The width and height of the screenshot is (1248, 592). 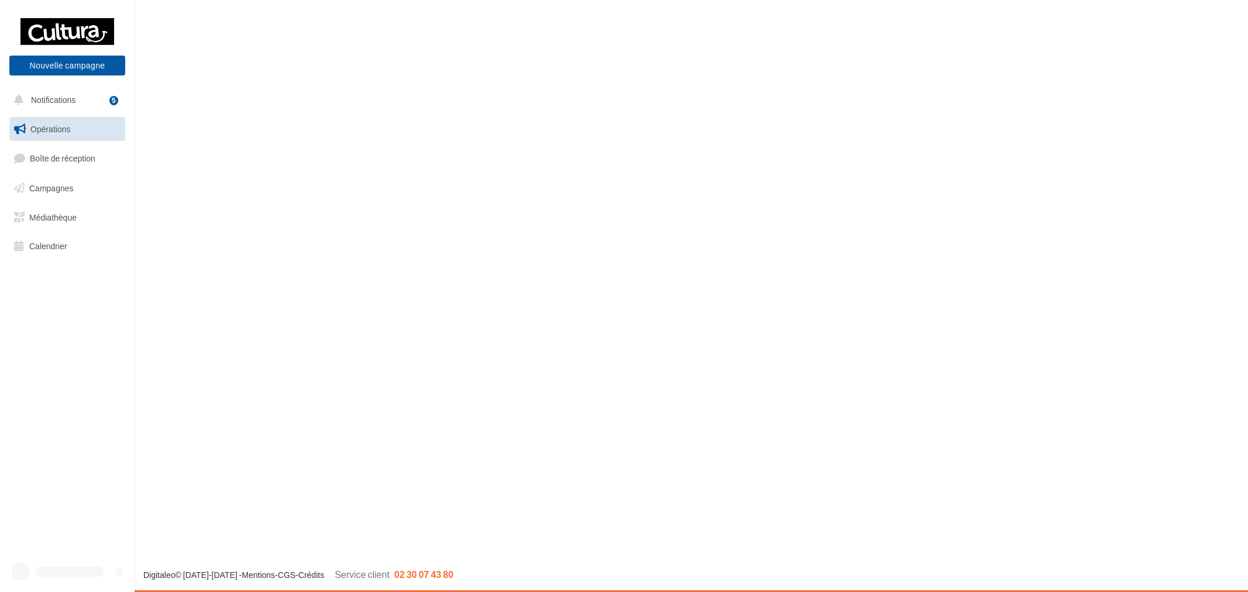 What do you see at coordinates (65, 100) in the screenshot?
I see `button: Notifications 5` at bounding box center [65, 100].